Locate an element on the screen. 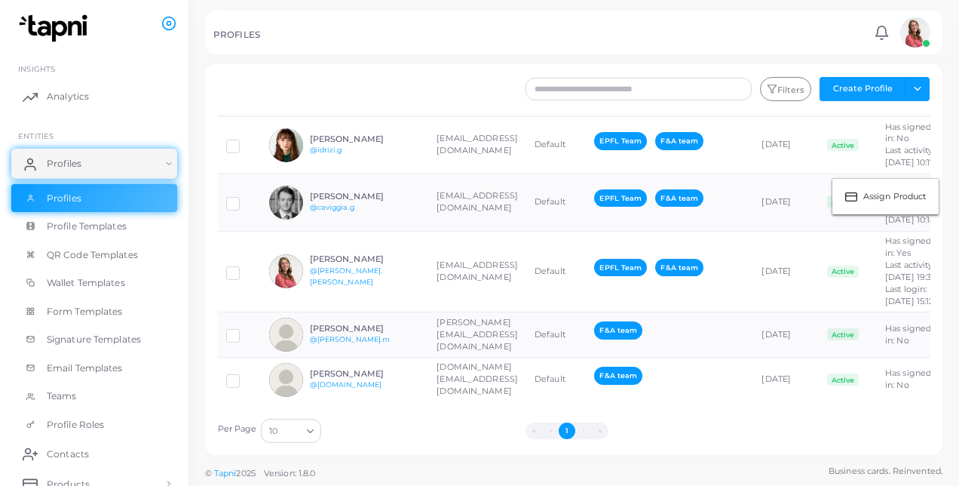  a: Wallet Templates is located at coordinates (94, 283).